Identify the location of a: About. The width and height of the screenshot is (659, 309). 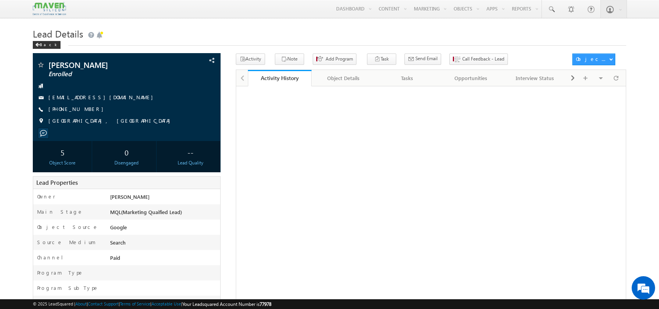
(81, 303).